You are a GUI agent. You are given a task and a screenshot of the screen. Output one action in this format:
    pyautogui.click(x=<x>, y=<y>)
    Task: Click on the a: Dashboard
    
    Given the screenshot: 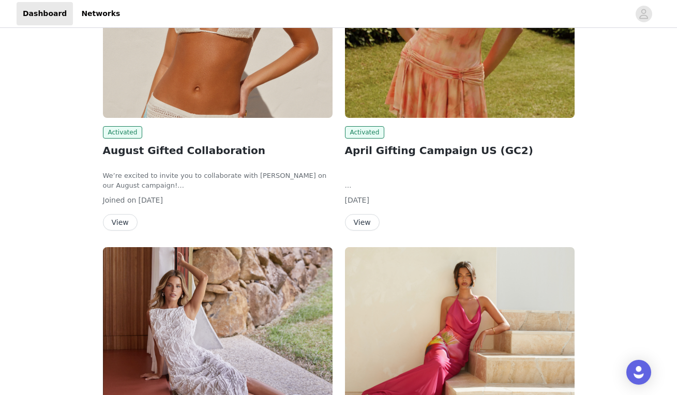 What is the action you would take?
    pyautogui.click(x=45, y=13)
    